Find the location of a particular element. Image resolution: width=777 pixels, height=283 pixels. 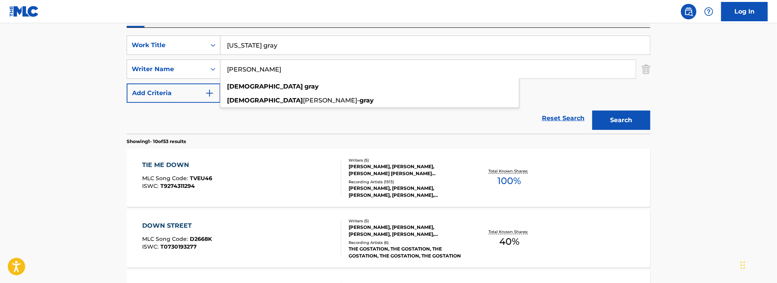

span: TVEU46 is located at coordinates (201, 178).